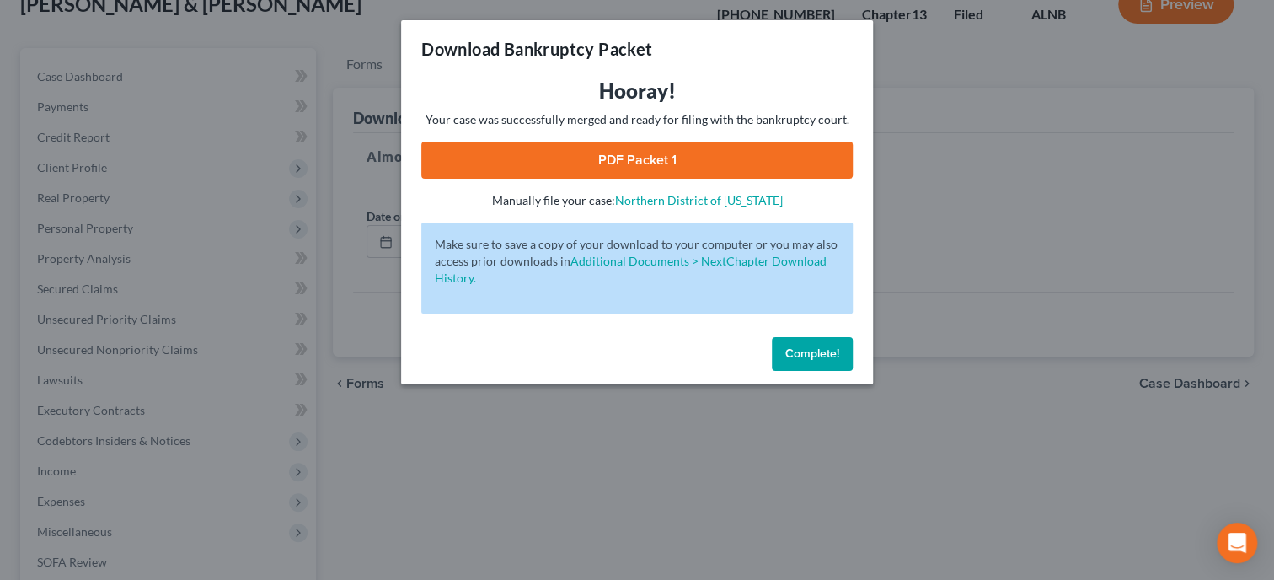  I want to click on p: Your case was successfully merged and ready for filing with the bankruptcy court., so click(637, 120).